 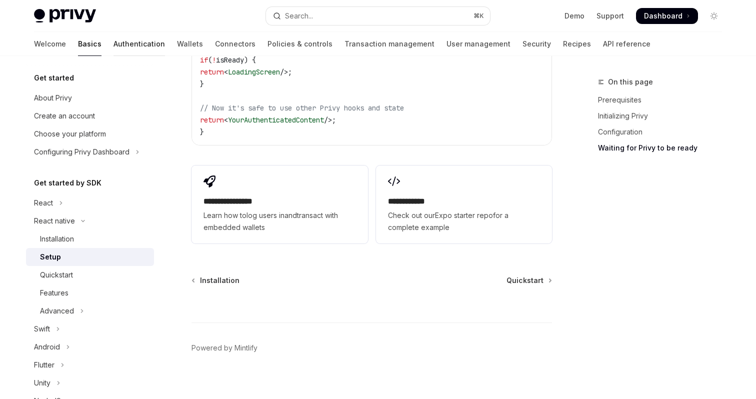 What do you see at coordinates (90, 98) in the screenshot?
I see `a: About Privy` at bounding box center [90, 98].